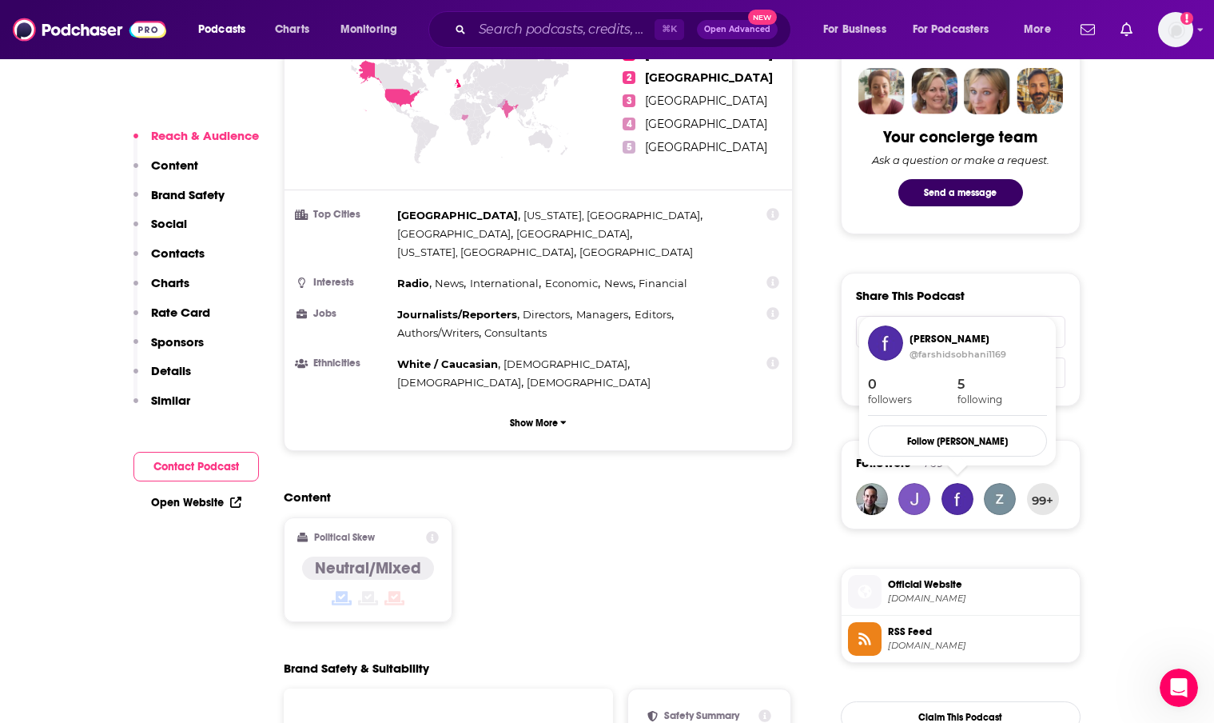  What do you see at coordinates (708, 715) in the screenshot?
I see `h2: Safety Summary` at bounding box center [708, 715].